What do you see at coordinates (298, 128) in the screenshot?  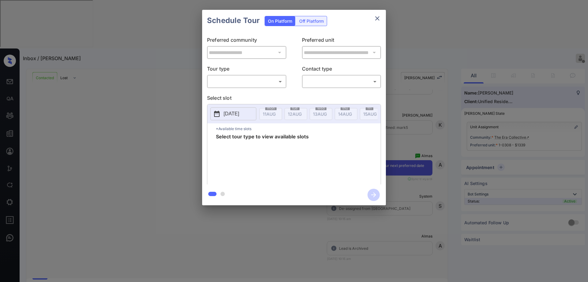 I see `p: *Available time slots` at bounding box center [298, 128].